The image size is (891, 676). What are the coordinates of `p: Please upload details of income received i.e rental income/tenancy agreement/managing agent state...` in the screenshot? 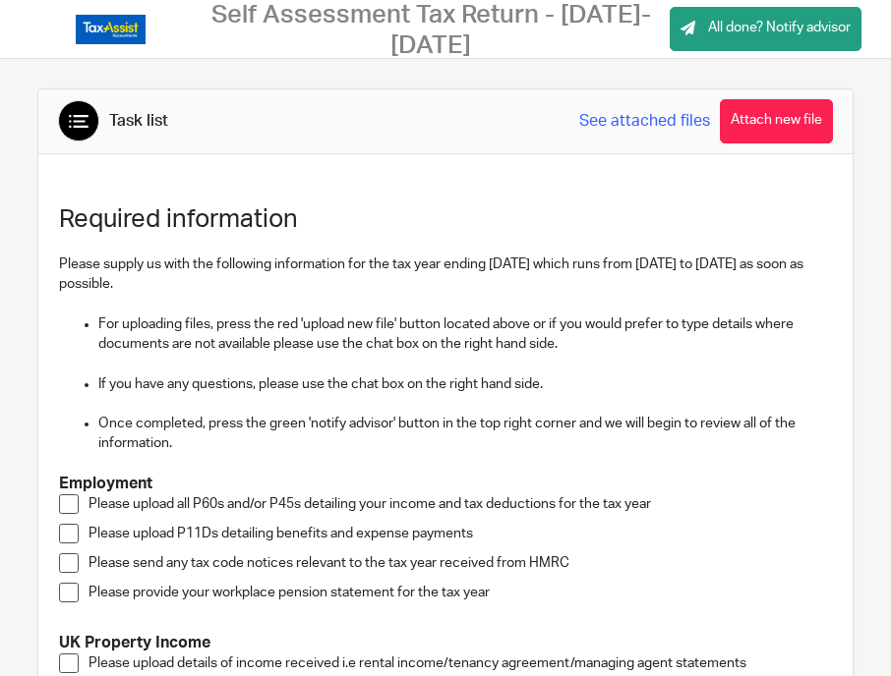 It's located at (460, 664).